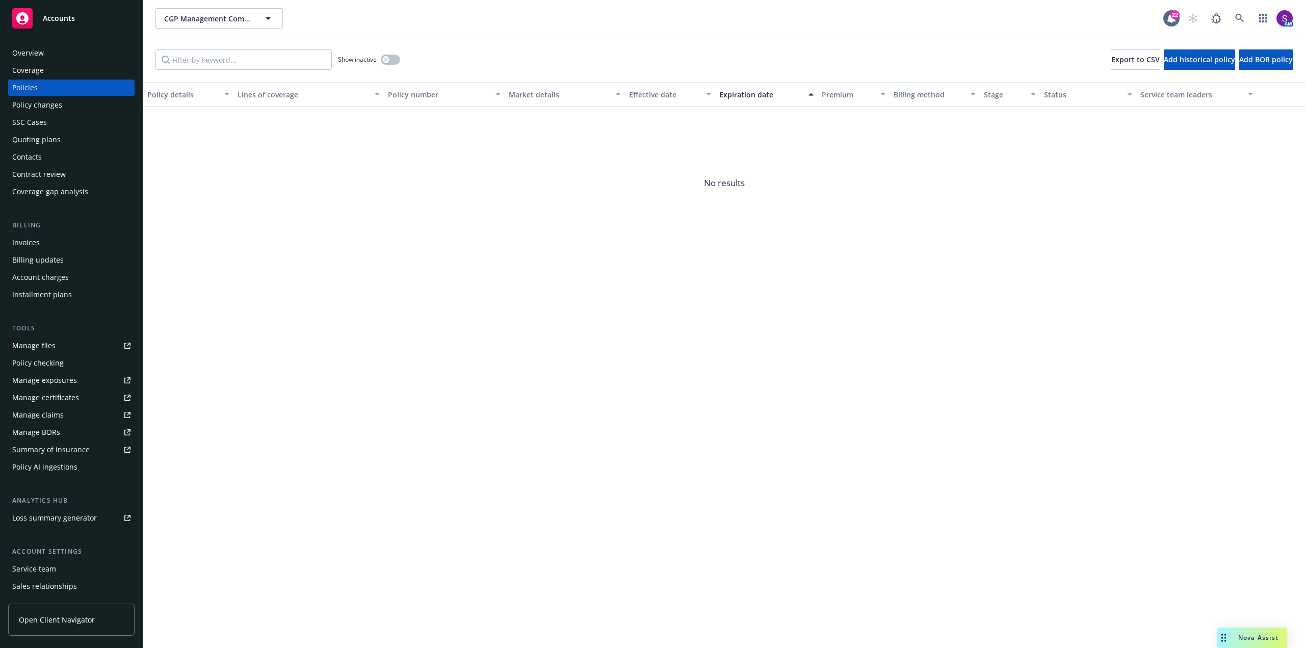  Describe the element at coordinates (37, 105) in the screenshot. I see `div: Policy changes` at that location.